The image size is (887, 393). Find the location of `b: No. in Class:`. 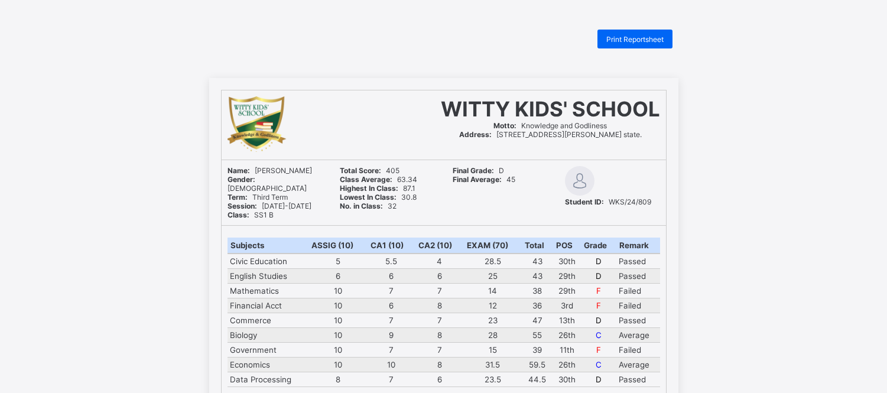

b: No. in Class: is located at coordinates (361, 206).